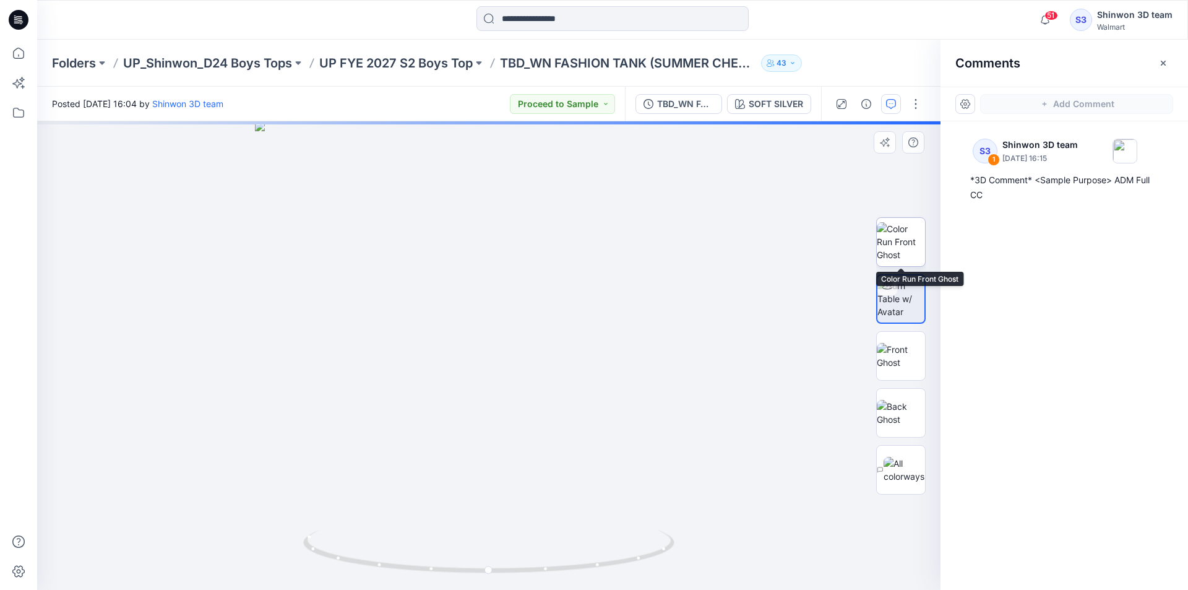 Image resolution: width=1188 pixels, height=590 pixels. What do you see at coordinates (901, 413) in the screenshot?
I see `img: Back Ghost` at bounding box center [901, 413].